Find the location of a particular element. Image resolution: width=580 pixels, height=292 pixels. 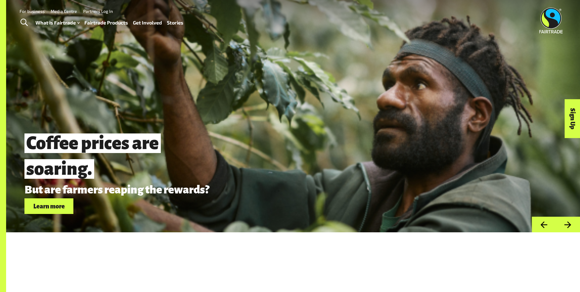

a: Toggle Search is located at coordinates (24, 23).